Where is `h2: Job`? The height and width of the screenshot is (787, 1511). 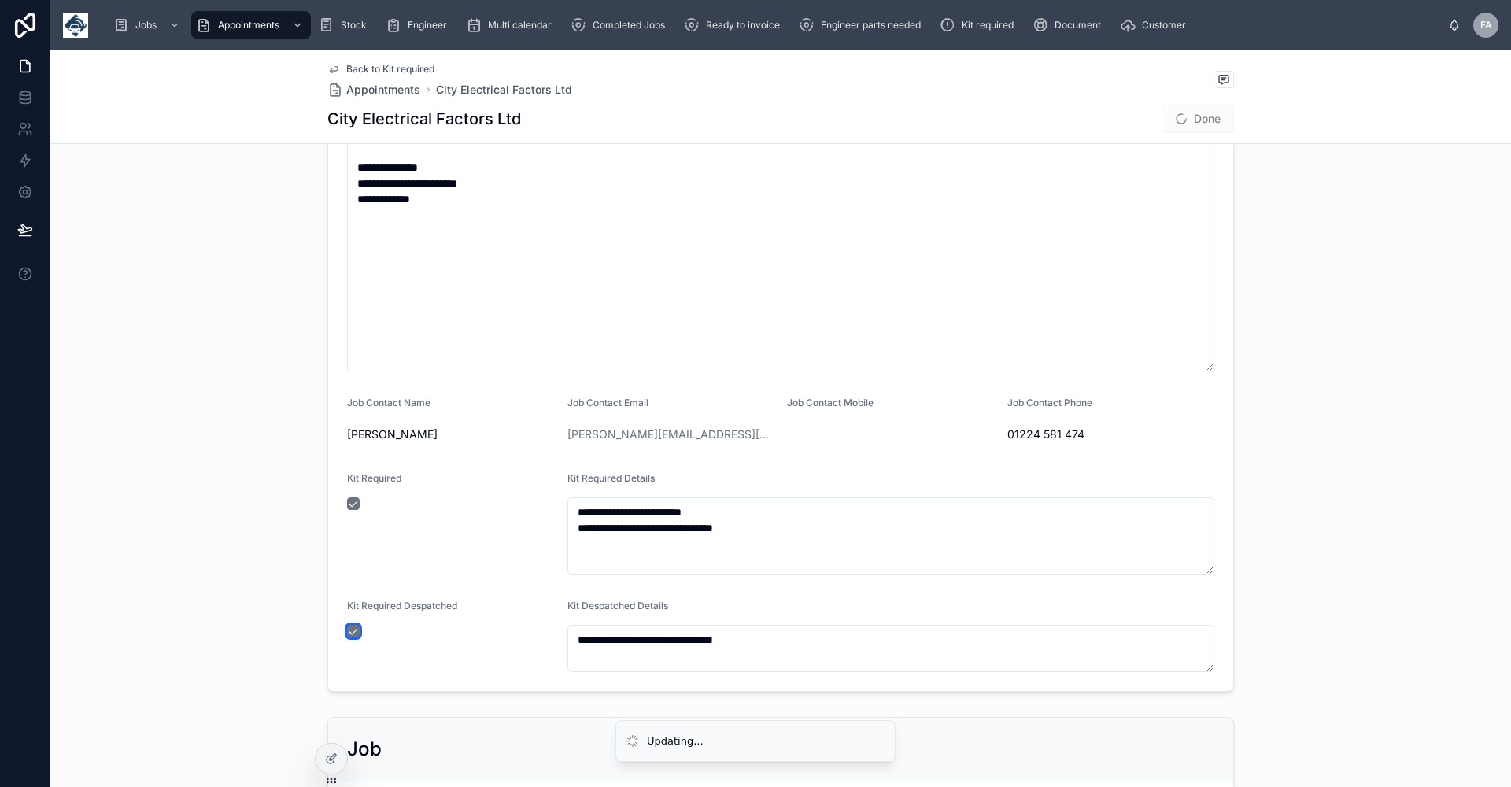
h2: Job is located at coordinates (364, 749).